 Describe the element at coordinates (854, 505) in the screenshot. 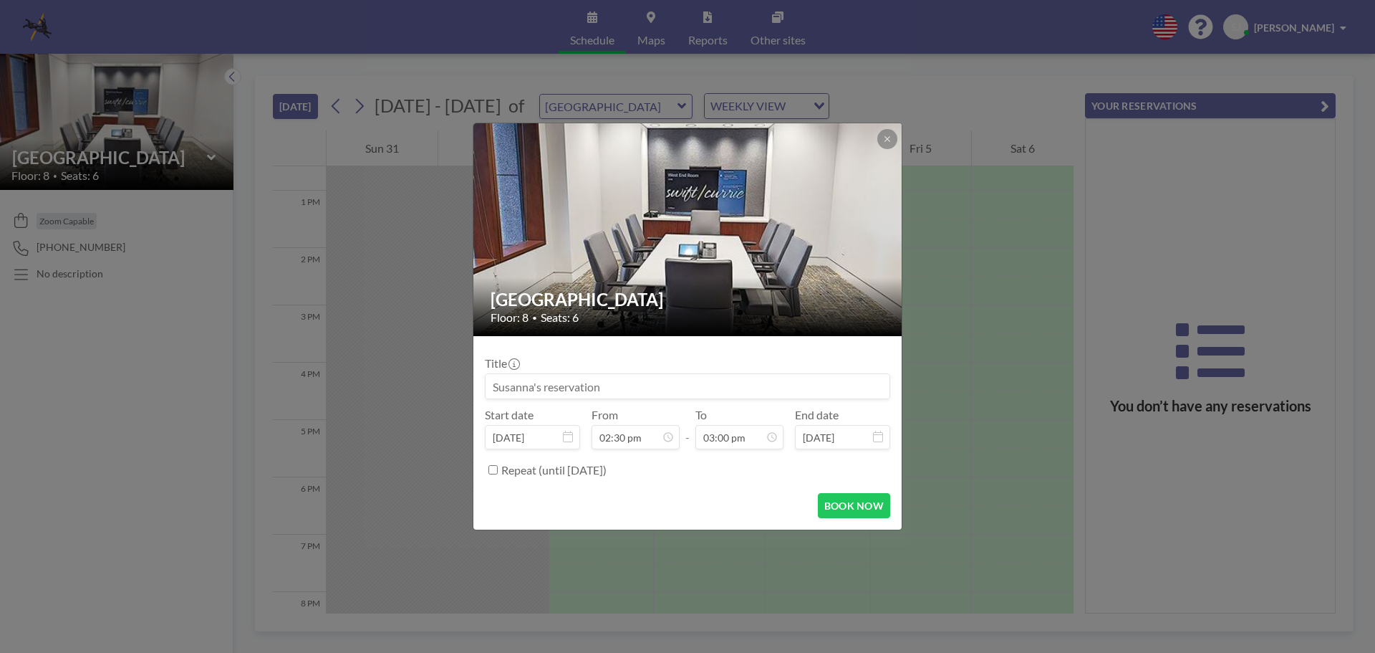

I see `button: BOOK NOW` at that location.